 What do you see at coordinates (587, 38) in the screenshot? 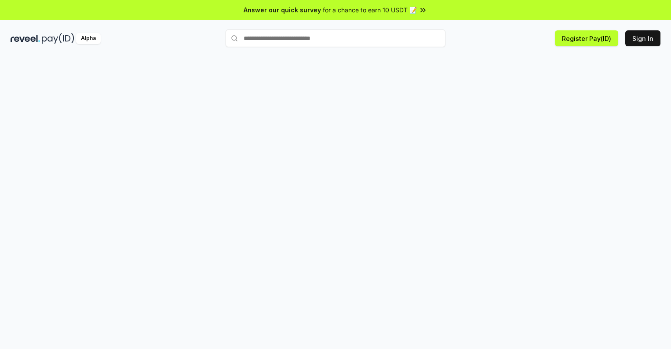
I see `button: Register Pay(ID)` at bounding box center [587, 38].